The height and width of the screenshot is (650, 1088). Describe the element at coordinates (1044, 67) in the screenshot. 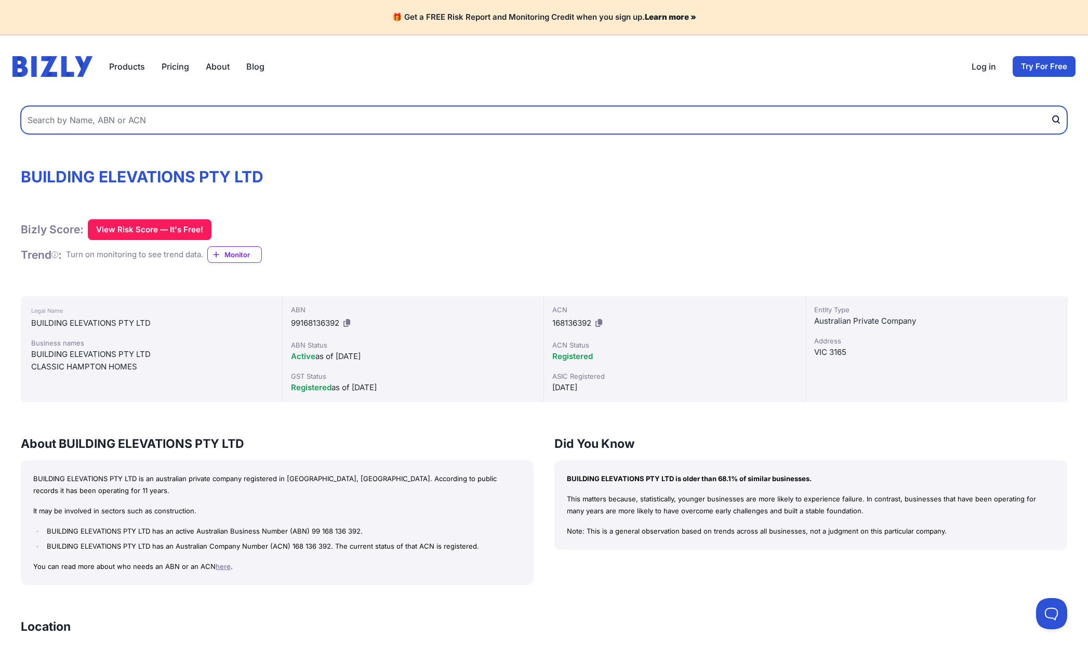

I see `a: Try For Free` at that location.